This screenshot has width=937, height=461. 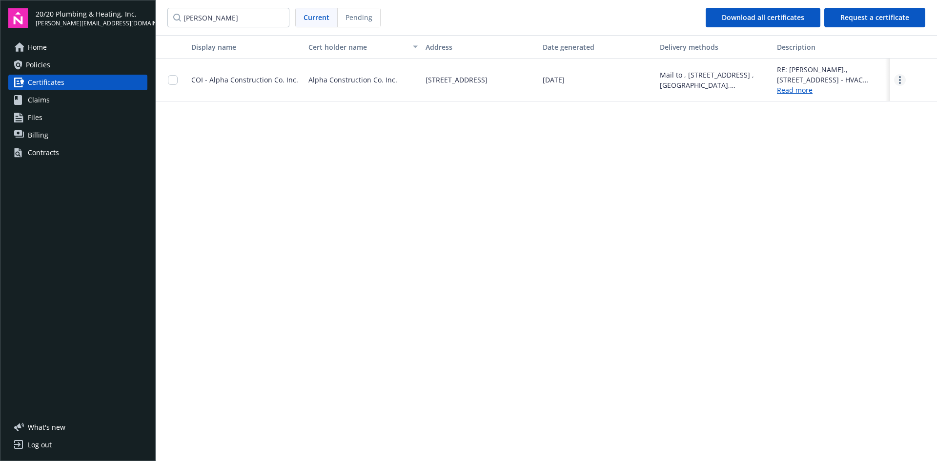 What do you see at coordinates (37, 47) in the screenshot?
I see `span: Home` at bounding box center [37, 47].